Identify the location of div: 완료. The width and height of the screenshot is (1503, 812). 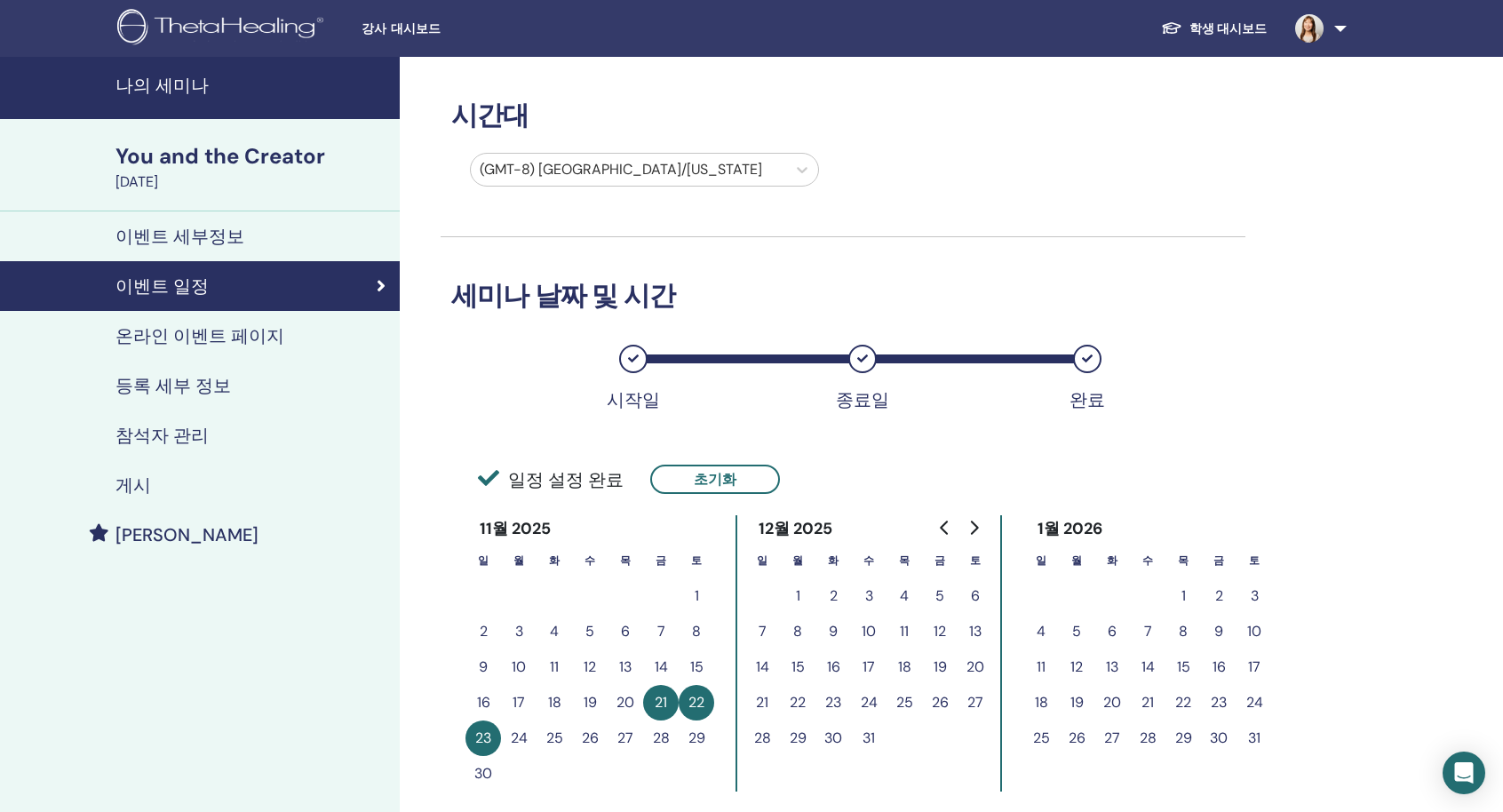
(1087, 399).